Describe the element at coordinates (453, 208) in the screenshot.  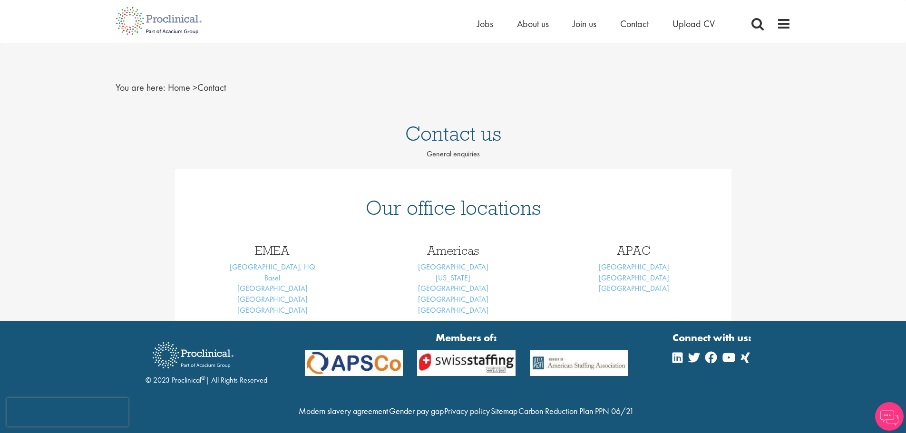
I see `h1: Our office locations` at that location.